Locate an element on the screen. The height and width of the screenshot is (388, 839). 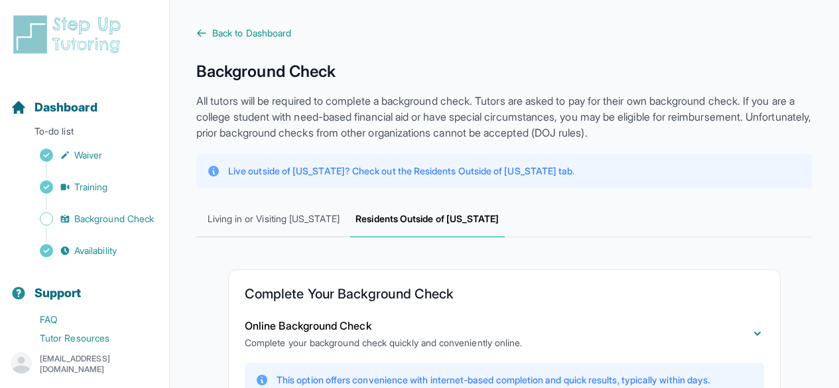
span: Waiver is located at coordinates (88, 155).